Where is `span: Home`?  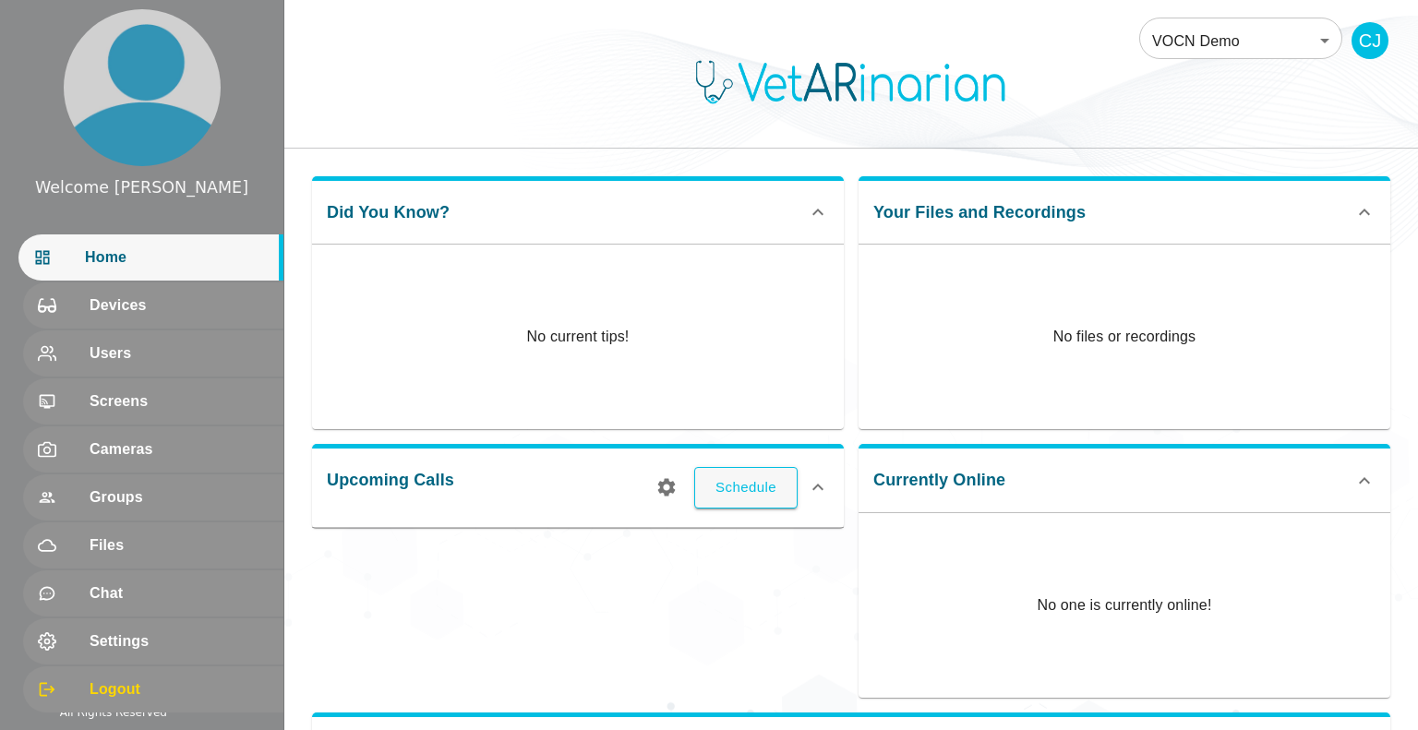 span: Home is located at coordinates (176, 258).